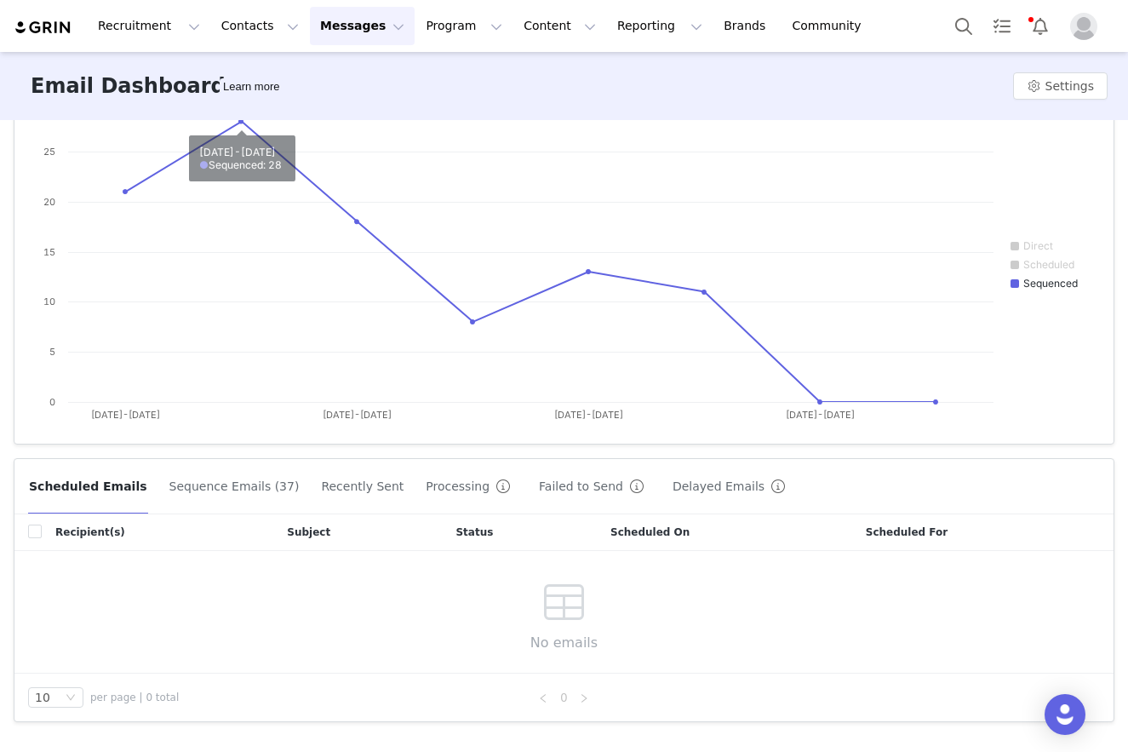 The width and height of the screenshot is (1128, 752). I want to click on li: Previous Page, so click(543, 698).